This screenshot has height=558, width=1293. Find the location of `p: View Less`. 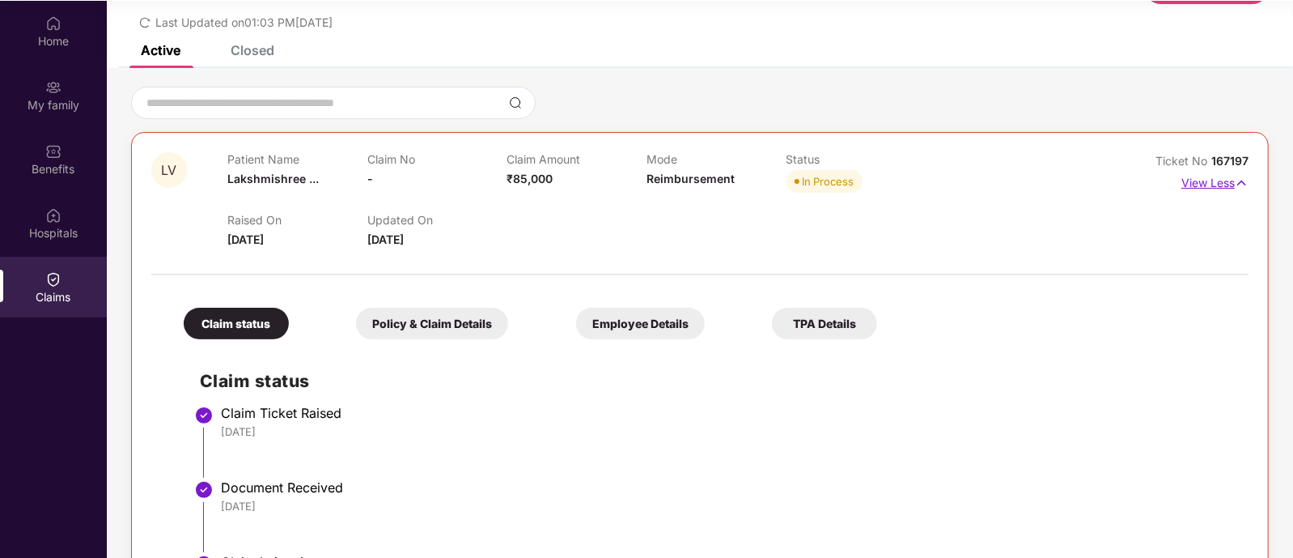

p: View Less is located at coordinates (1215, 180).